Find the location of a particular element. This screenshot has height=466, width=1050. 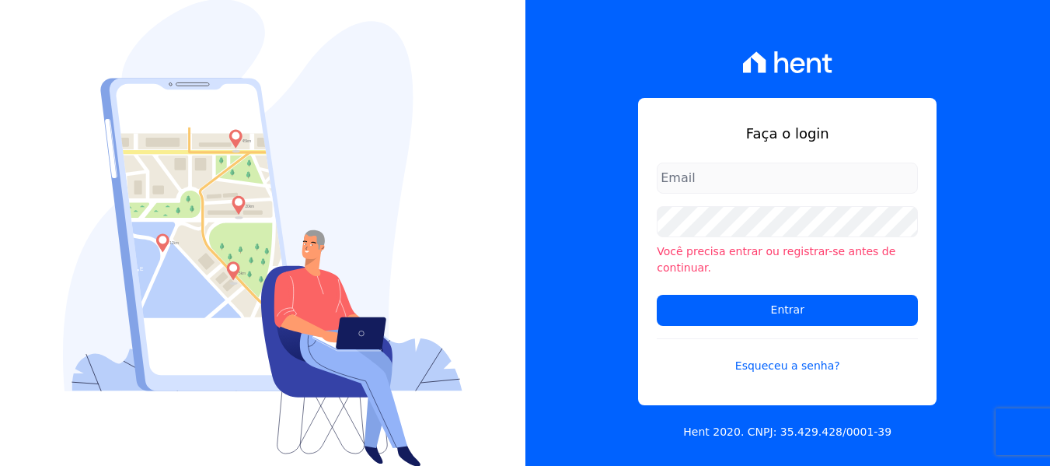

li: Você precisa entrar ou registrar-se antes de continuar. is located at coordinates (787, 260).